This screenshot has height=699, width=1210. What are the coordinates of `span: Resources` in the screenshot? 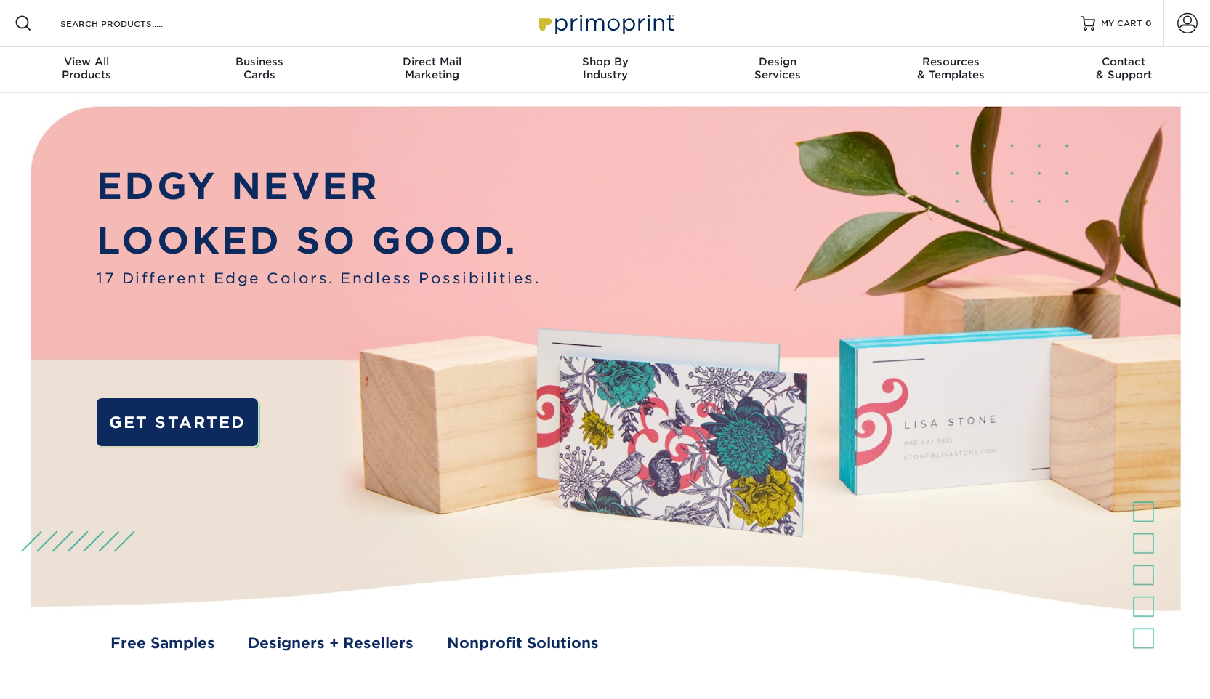 It's located at (951, 62).